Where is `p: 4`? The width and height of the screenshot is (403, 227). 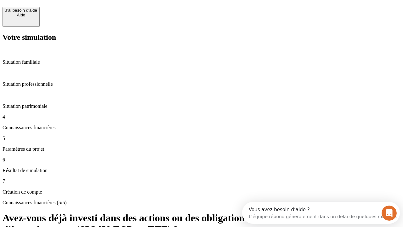 p: 4 is located at coordinates (202, 117).